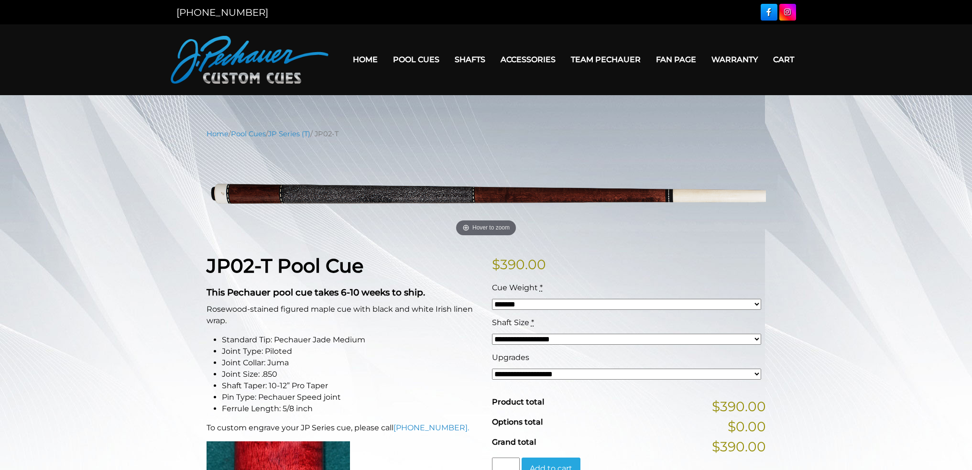 Image resolution: width=972 pixels, height=470 pixels. Describe the element at coordinates (514, 442) in the screenshot. I see `span: Grand total` at that location.